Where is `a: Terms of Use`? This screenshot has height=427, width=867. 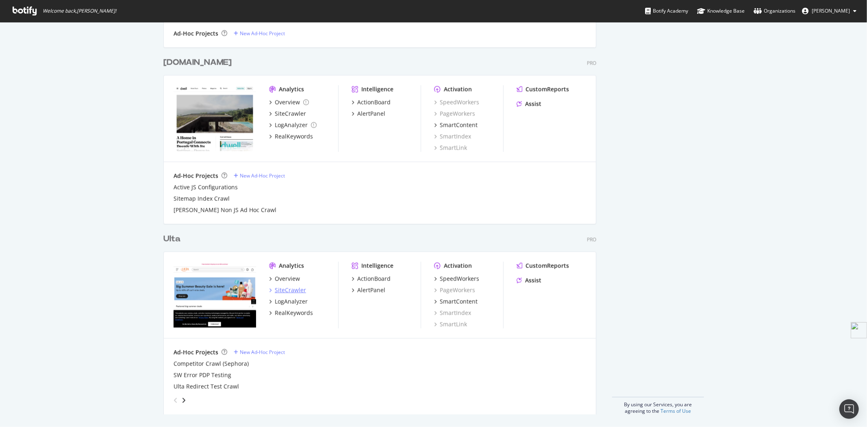
a: Terms of Use is located at coordinates (676, 411).